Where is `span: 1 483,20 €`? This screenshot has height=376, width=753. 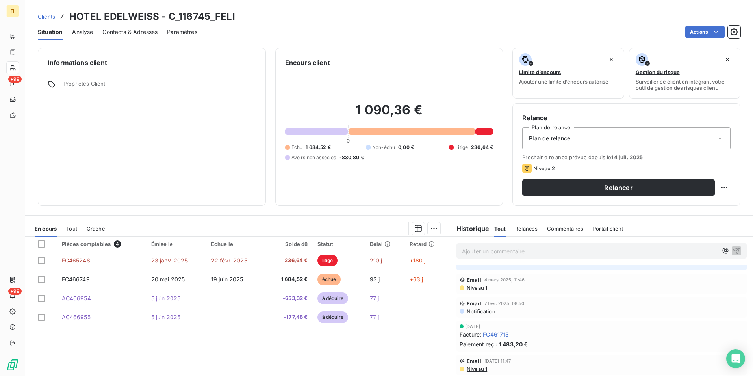 span: 1 483,20 € is located at coordinates (514, 344).